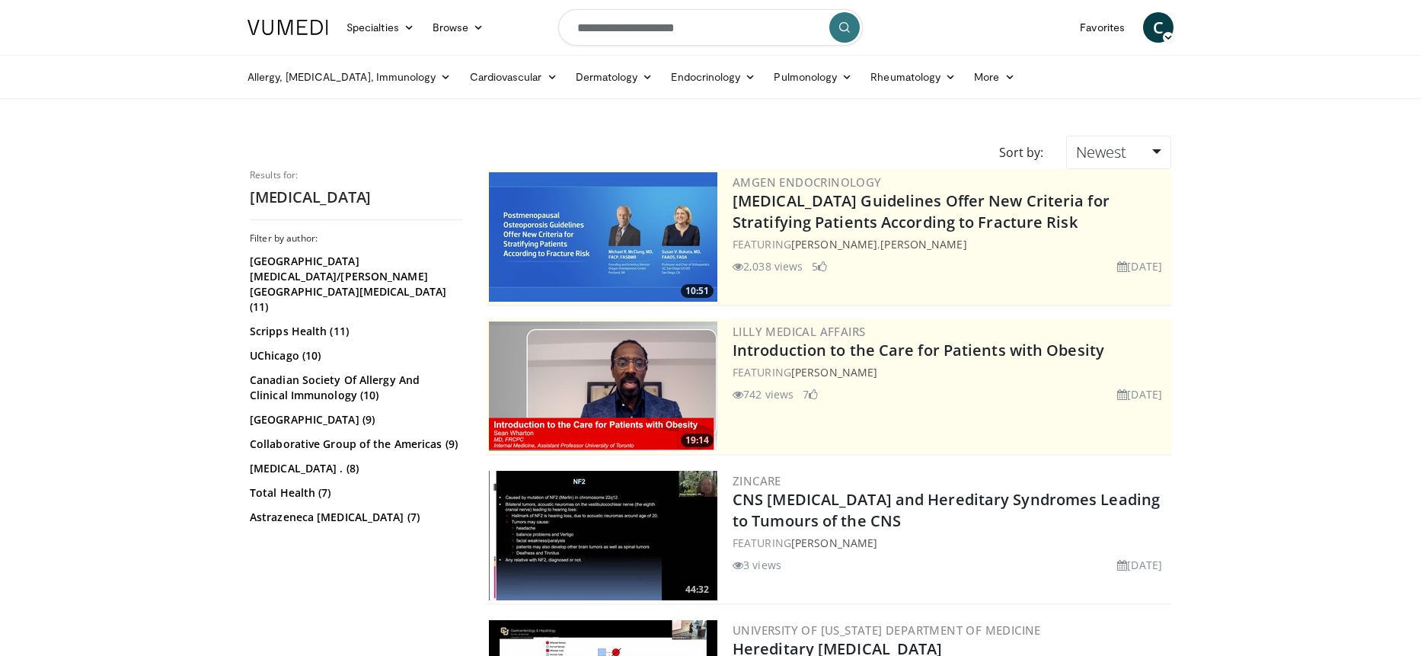 The image size is (1421, 656). I want to click on li: 5, so click(819, 266).